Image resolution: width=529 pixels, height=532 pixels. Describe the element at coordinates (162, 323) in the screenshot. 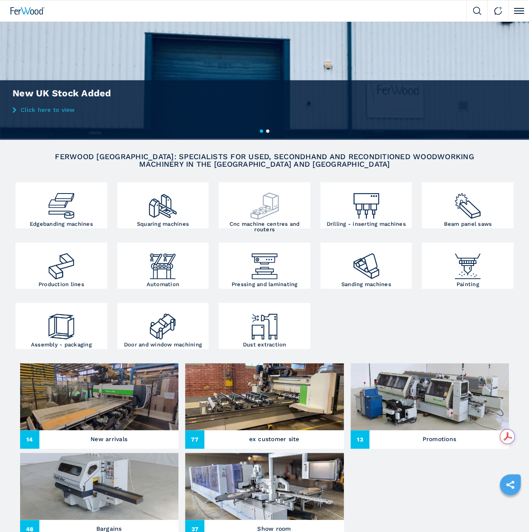

I see `img: lavorazione_porte_finestre_2.png` at that location.